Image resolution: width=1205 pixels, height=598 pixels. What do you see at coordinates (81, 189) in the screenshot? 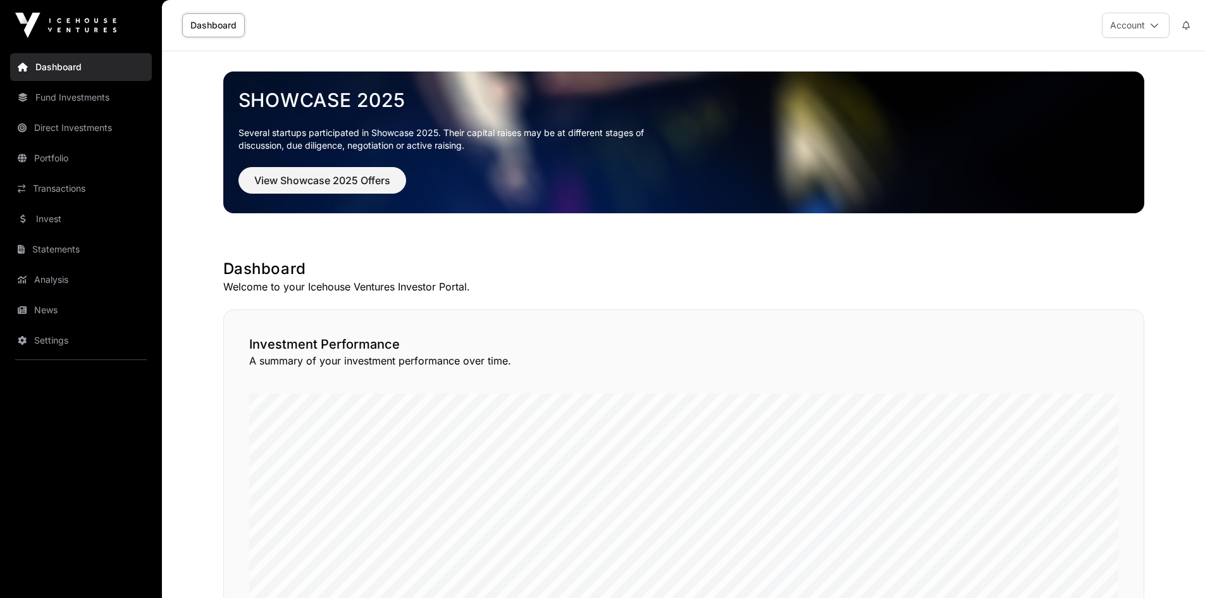
I see `a: Transactions` at bounding box center [81, 189].